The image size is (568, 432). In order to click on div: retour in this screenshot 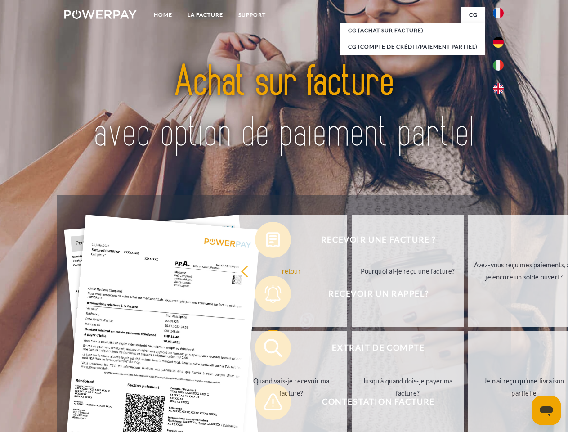, I will do `click(291, 270)`.